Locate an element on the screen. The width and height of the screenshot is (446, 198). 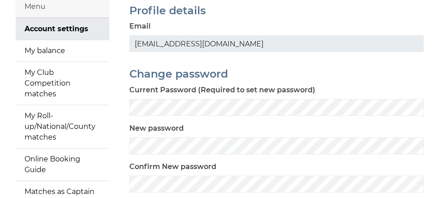
label: Confirm New password is located at coordinates (173, 167).